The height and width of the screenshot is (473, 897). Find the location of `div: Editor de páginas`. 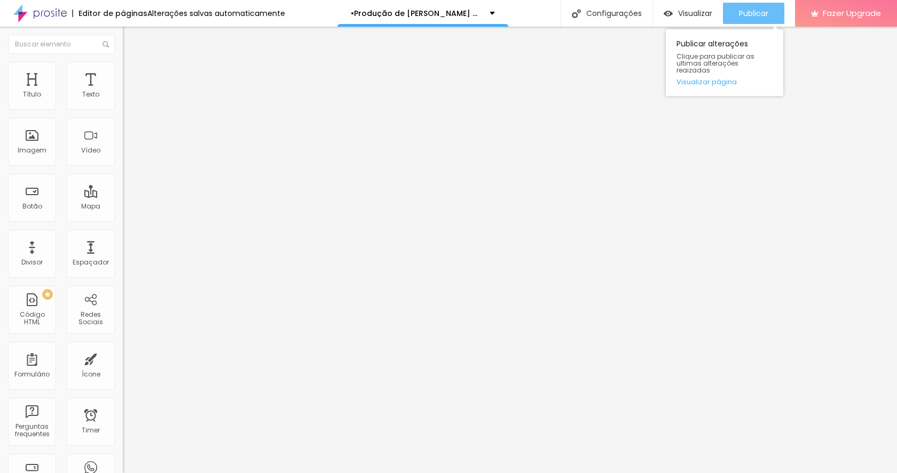

div: Editor de páginas is located at coordinates (109, 13).